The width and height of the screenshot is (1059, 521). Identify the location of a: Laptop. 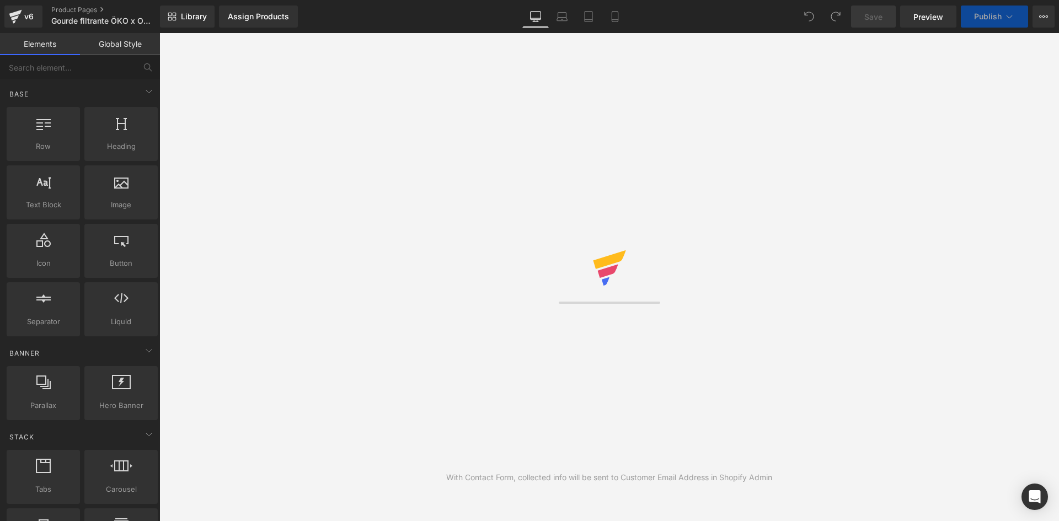
(562, 17).